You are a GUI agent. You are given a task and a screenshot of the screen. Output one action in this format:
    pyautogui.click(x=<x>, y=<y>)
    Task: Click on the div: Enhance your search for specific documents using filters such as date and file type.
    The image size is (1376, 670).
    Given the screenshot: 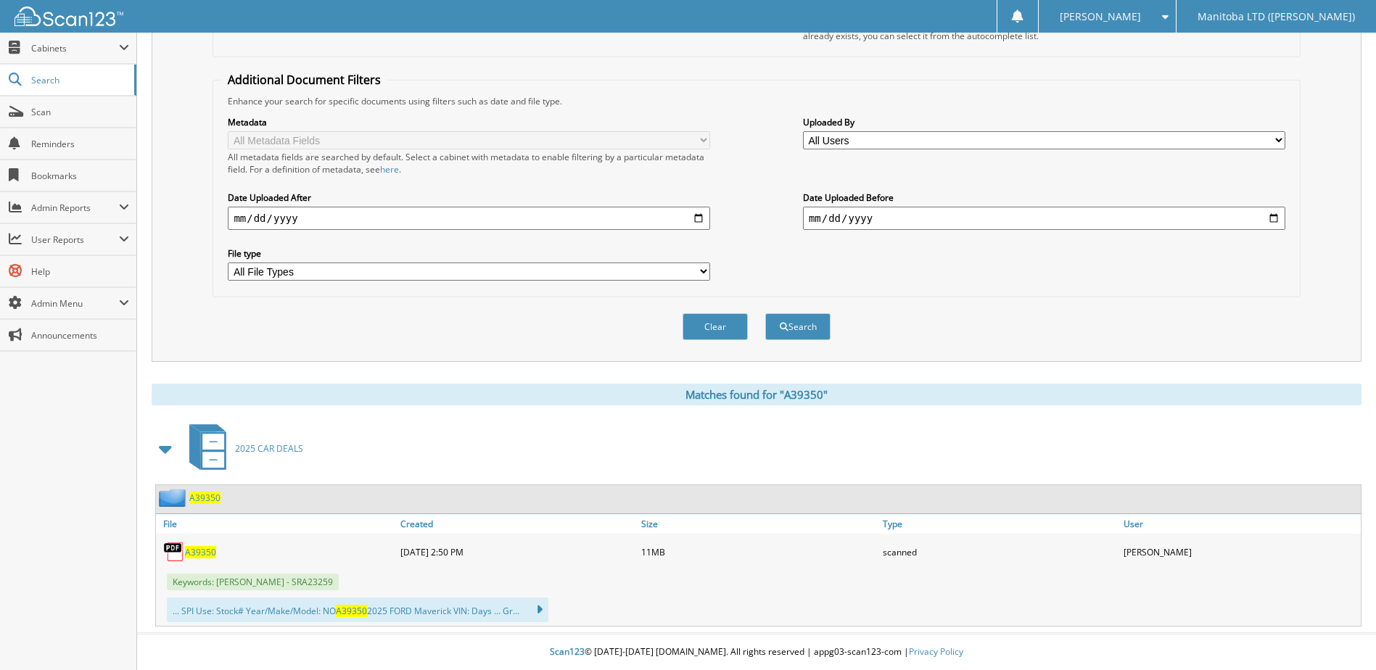 What is the action you would take?
    pyautogui.click(x=756, y=101)
    